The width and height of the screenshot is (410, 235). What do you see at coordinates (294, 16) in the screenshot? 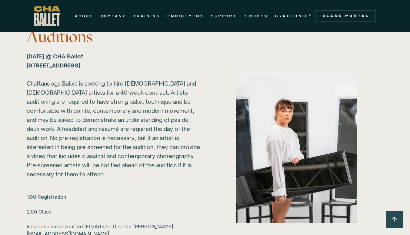
I see `a: GYROTONIC®` at bounding box center [294, 16].